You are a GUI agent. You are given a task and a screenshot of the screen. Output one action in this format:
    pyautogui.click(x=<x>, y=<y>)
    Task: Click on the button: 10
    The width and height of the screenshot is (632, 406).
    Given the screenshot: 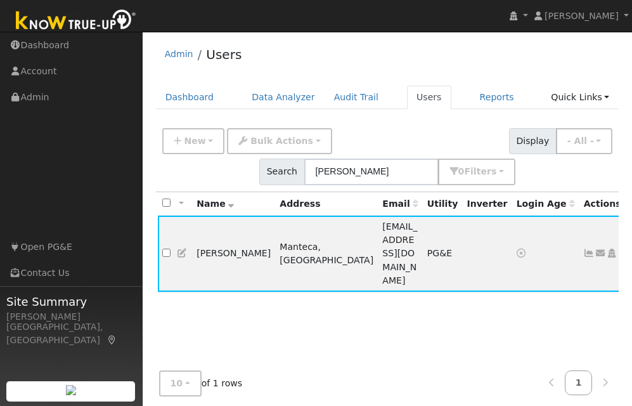 What is the action you would take?
    pyautogui.click(x=180, y=383)
    